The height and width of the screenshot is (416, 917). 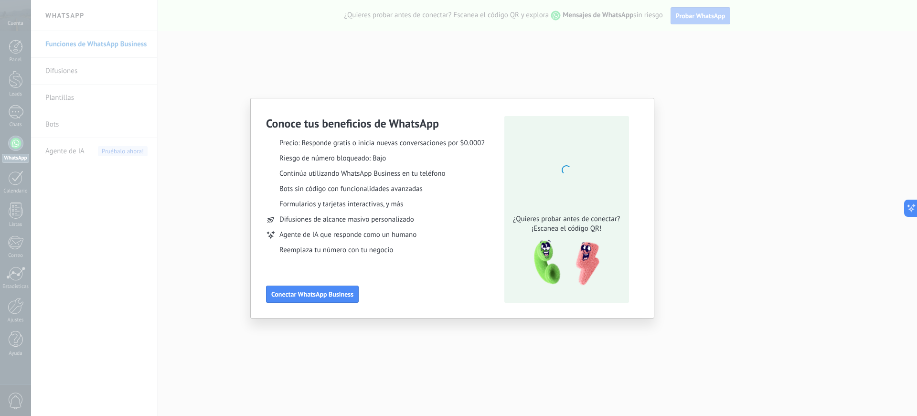 What do you see at coordinates (312, 294) in the screenshot?
I see `button: Conectar WhatsApp Business` at bounding box center [312, 294].